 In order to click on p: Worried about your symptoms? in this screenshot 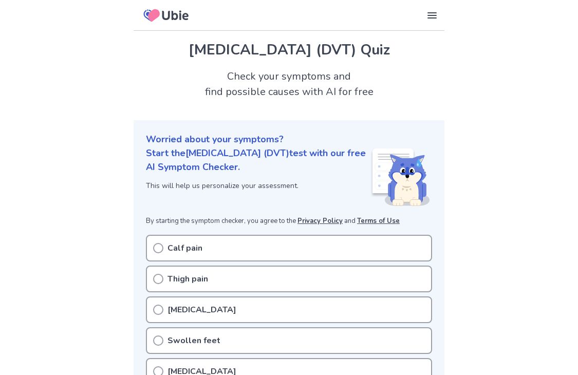, I will do `click(289, 139)`.